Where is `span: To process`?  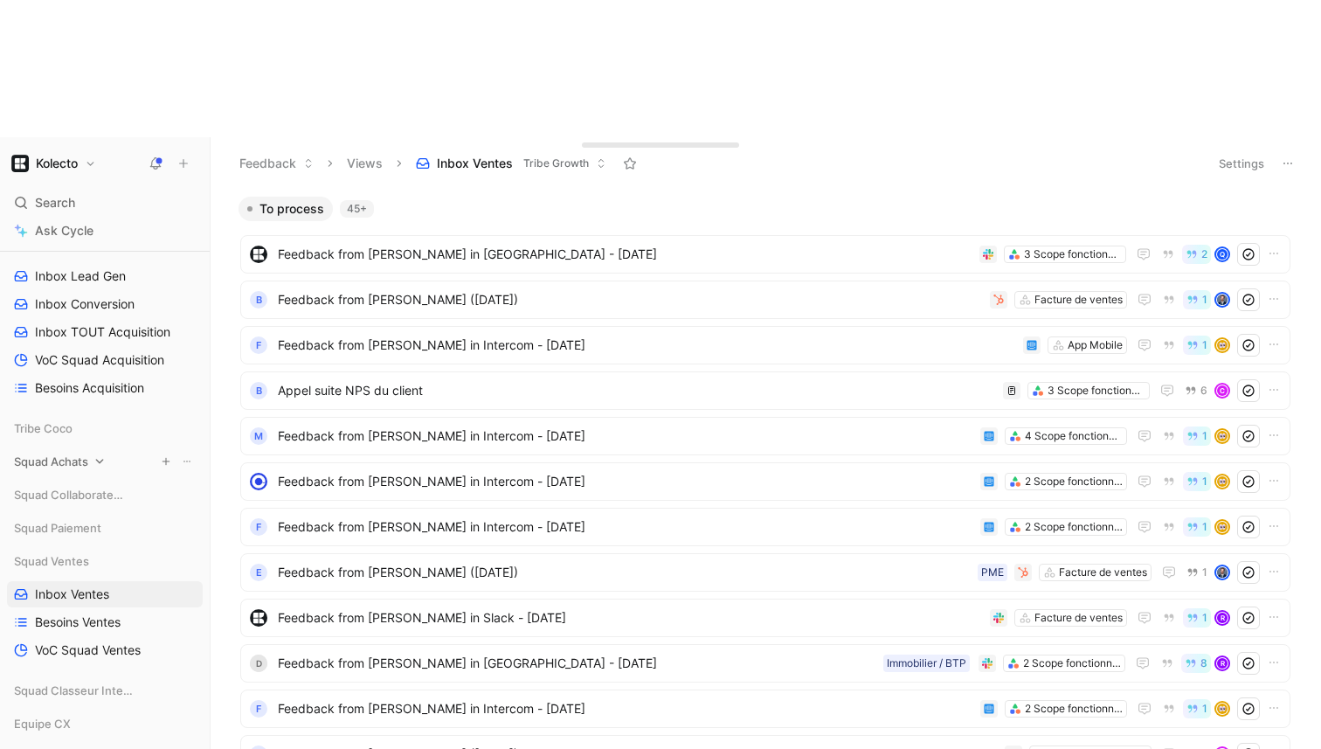 span: To process is located at coordinates (292, 209).